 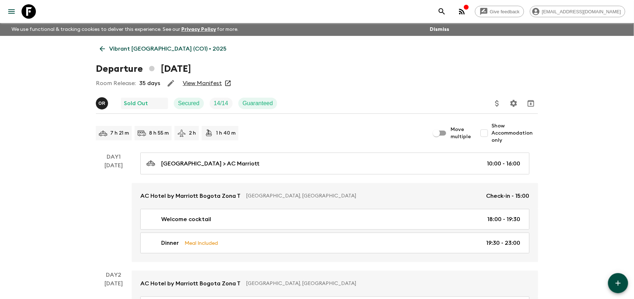 What do you see at coordinates (499, 11) in the screenshot?
I see `a: Give feedback` at bounding box center [499, 11].